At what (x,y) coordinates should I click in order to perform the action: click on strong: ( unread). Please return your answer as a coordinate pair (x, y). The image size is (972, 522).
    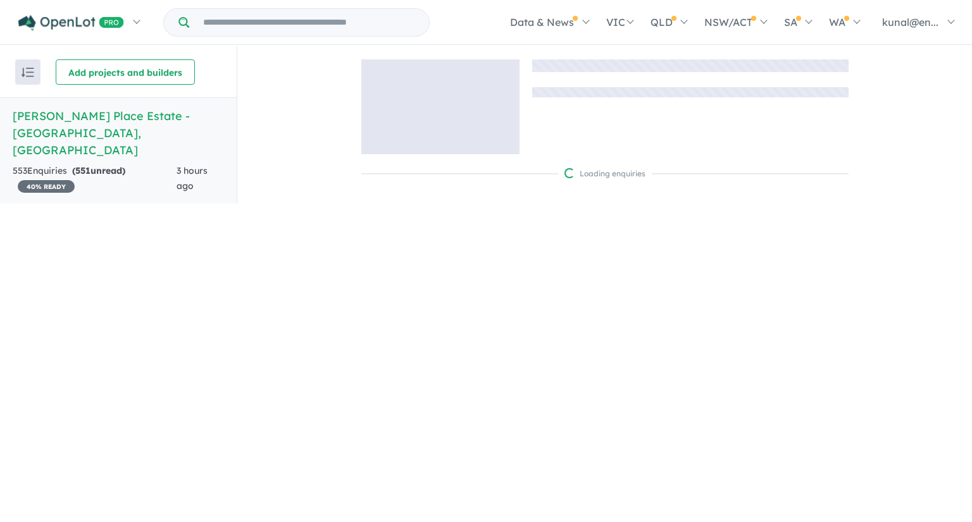
    Looking at the image, I should click on (99, 171).